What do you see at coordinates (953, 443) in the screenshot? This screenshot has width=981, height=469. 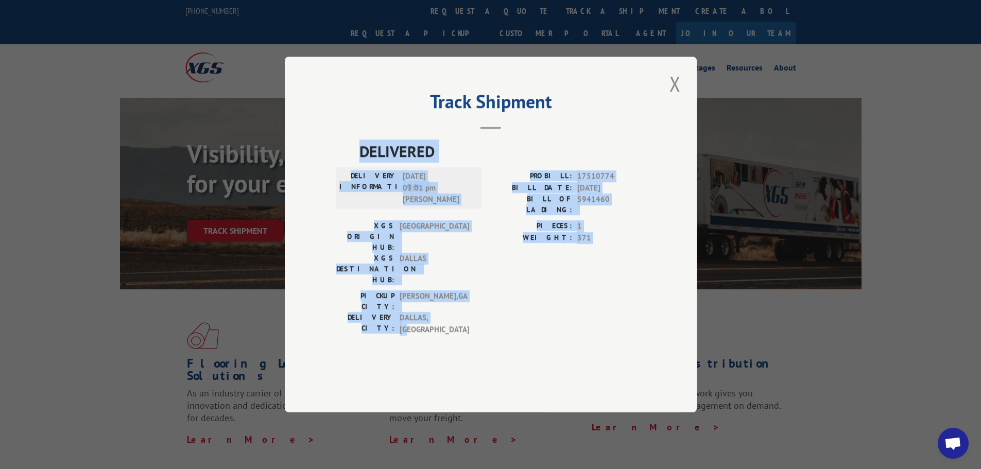 I see `a: Open chat` at bounding box center [953, 443].